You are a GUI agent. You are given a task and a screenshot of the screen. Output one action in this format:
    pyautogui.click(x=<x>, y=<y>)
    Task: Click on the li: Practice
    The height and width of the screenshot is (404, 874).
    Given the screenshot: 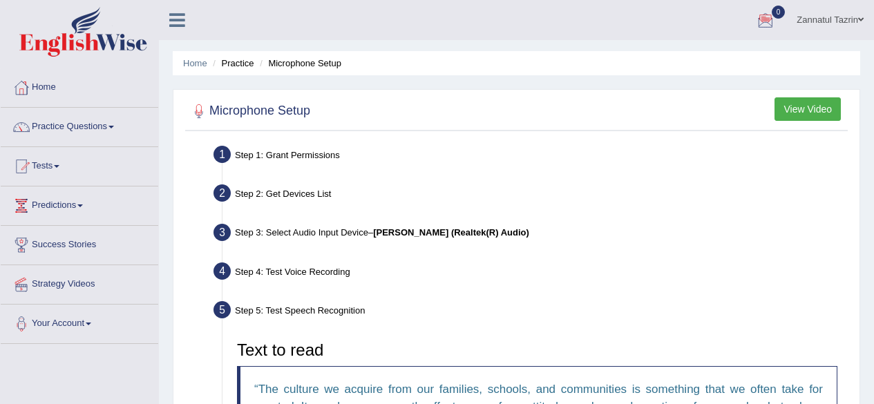 What is the action you would take?
    pyautogui.click(x=231, y=63)
    